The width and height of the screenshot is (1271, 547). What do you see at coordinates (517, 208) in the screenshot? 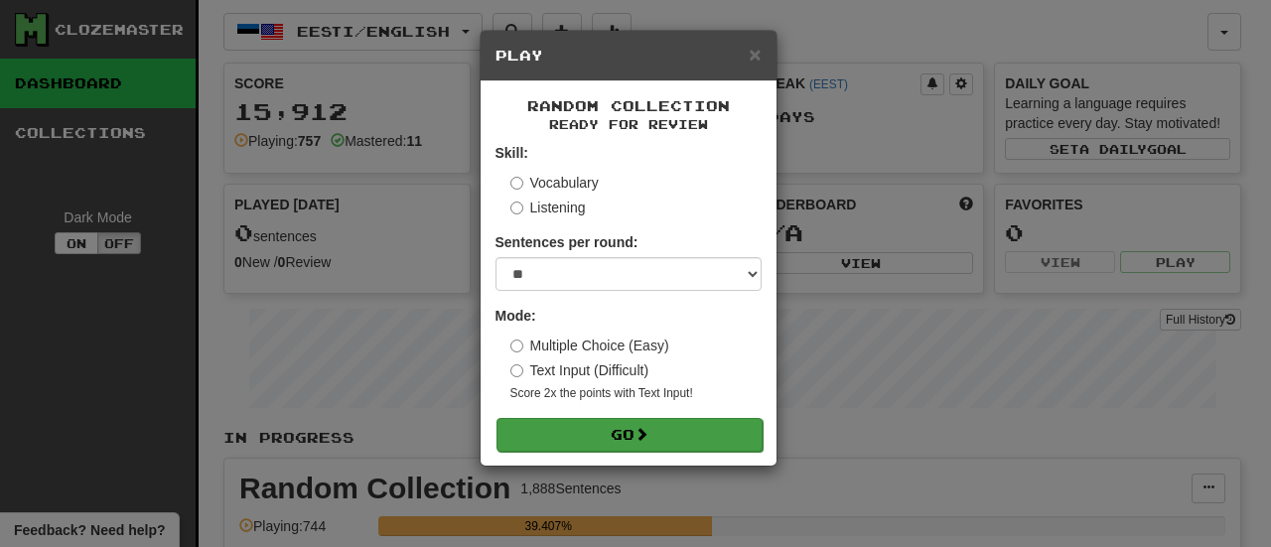
I see `input: Listening` at bounding box center [517, 208].